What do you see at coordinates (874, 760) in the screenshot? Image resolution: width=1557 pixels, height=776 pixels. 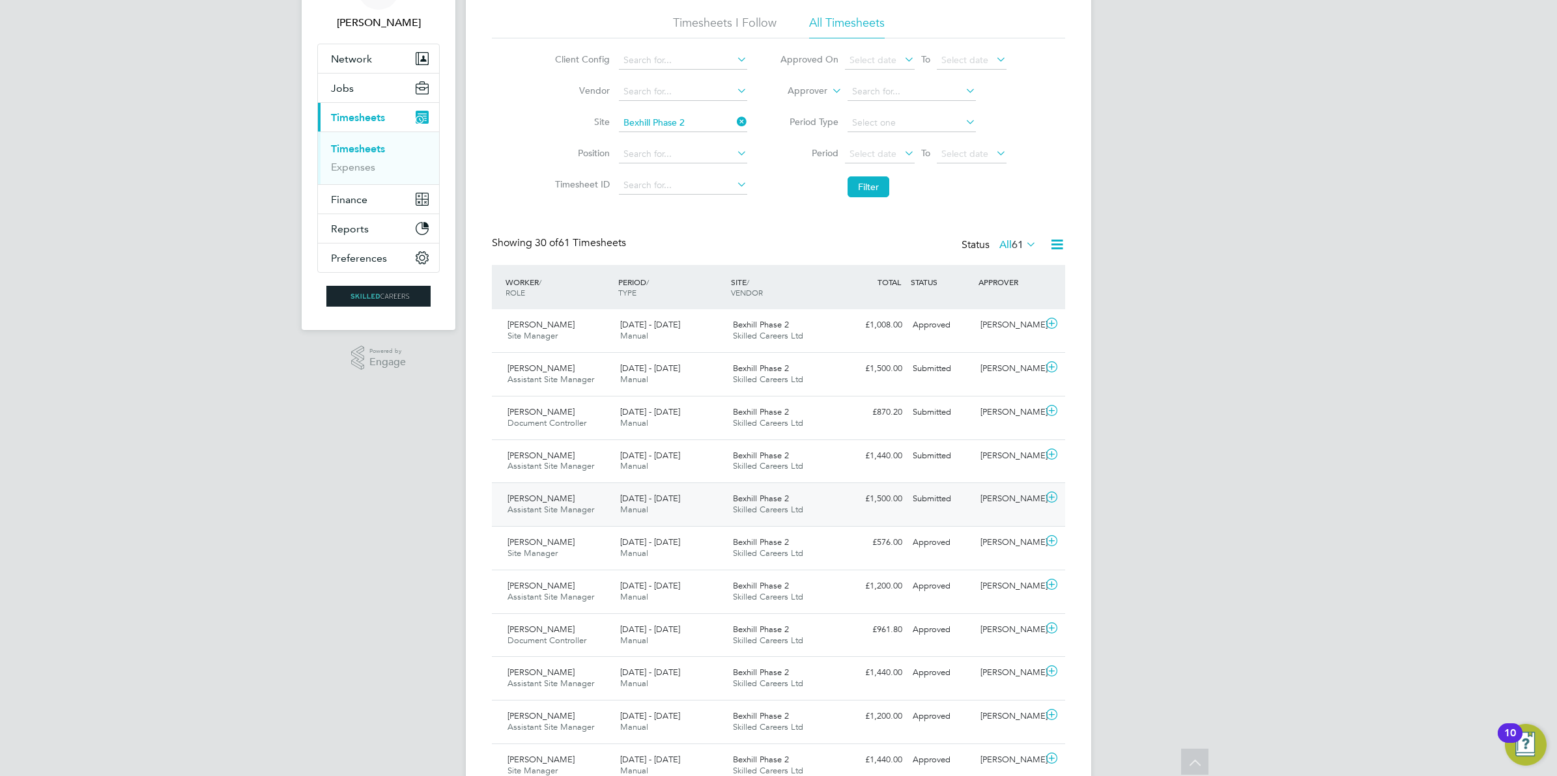 I see `div: £1,440.00` at bounding box center [874, 760].